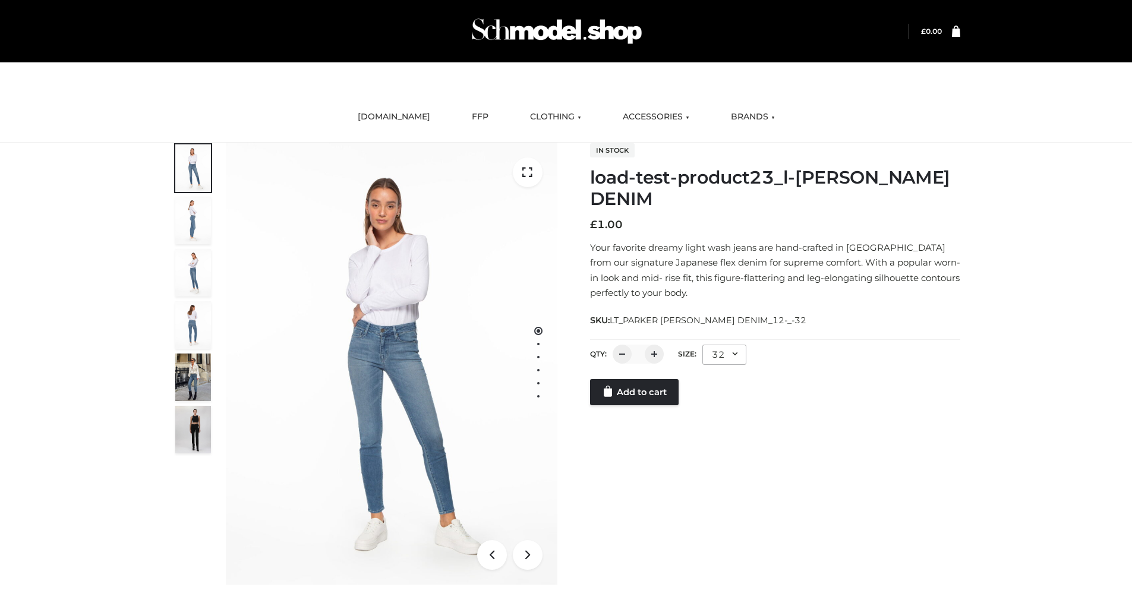  Describe the element at coordinates (634, 392) in the screenshot. I see `a: Add to cart` at that location.